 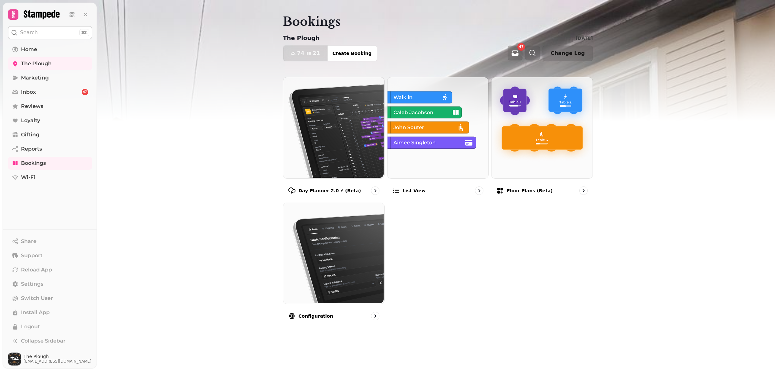 I want to click on button: Create Booking, so click(x=352, y=53).